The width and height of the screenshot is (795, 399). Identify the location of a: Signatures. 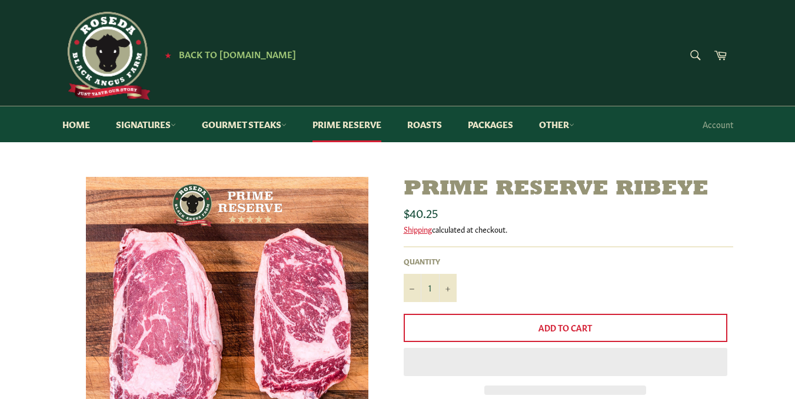
(146, 124).